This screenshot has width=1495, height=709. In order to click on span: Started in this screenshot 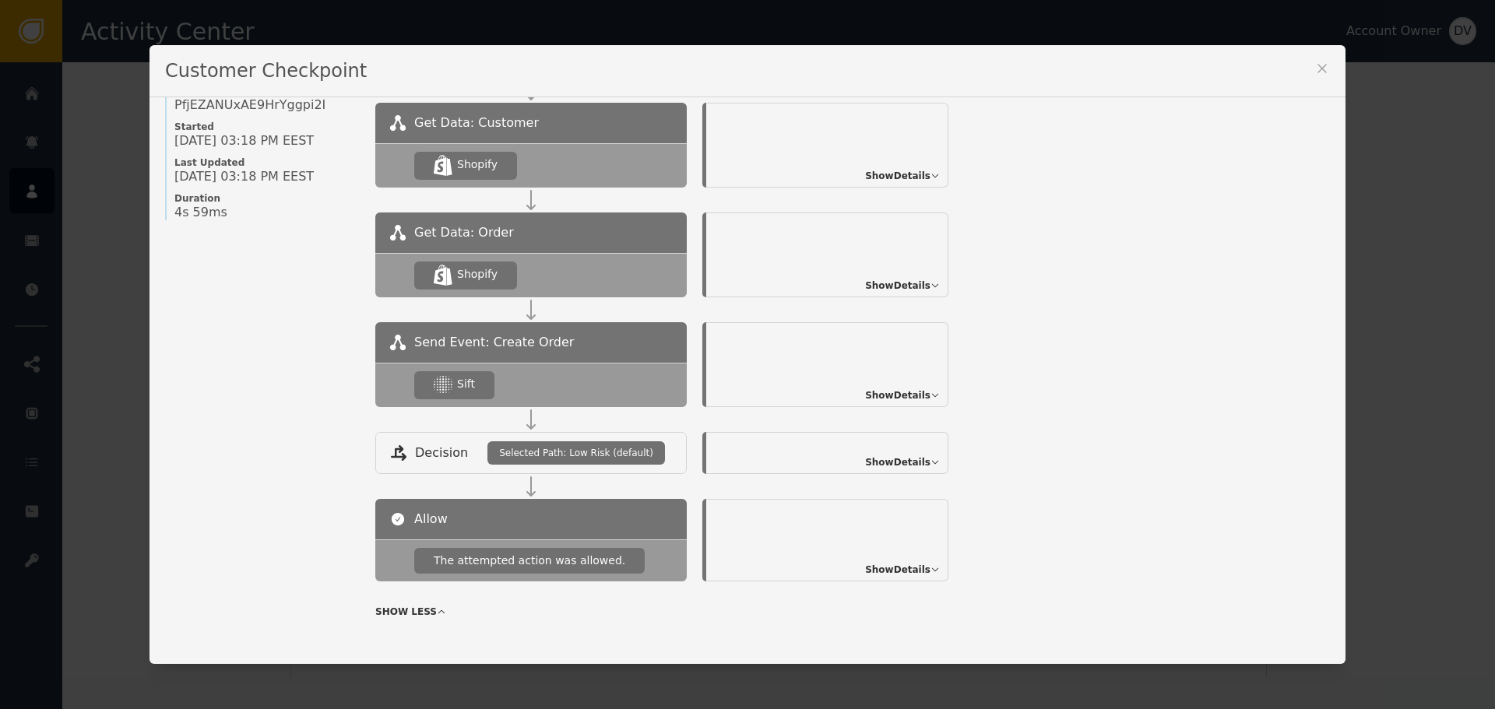, I will do `click(267, 127)`.